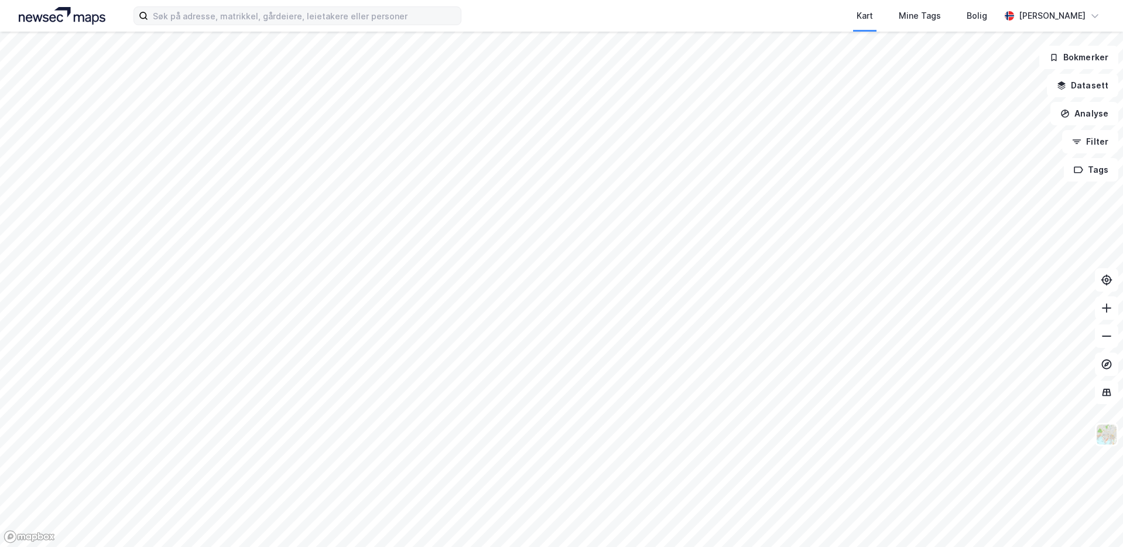  Describe the element at coordinates (1094, 519) in the screenshot. I see `div: Chat Widget` at that location.